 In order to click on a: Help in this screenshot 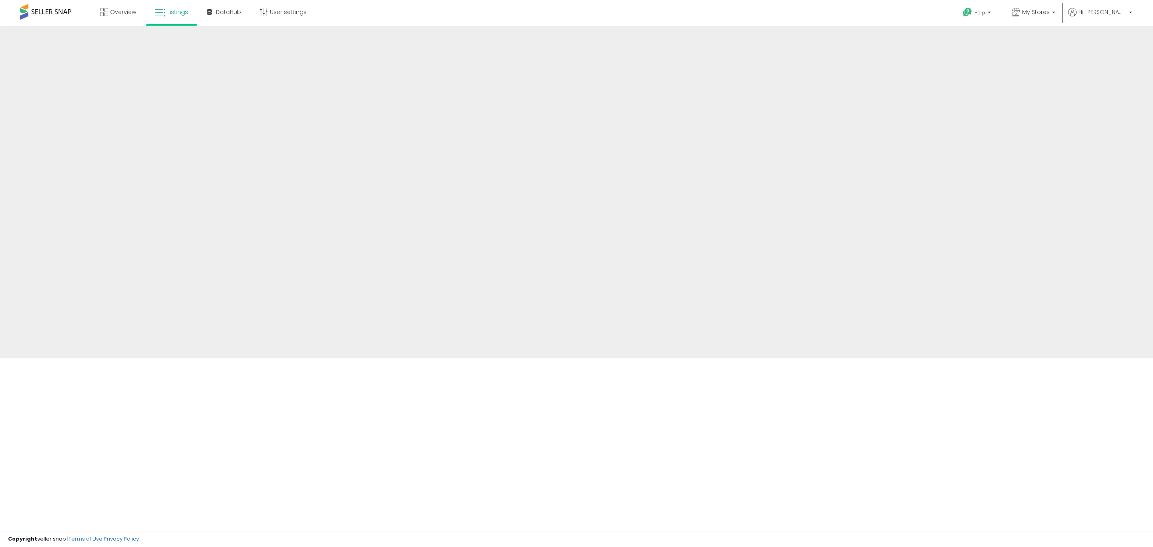, I will do `click(977, 14)`.